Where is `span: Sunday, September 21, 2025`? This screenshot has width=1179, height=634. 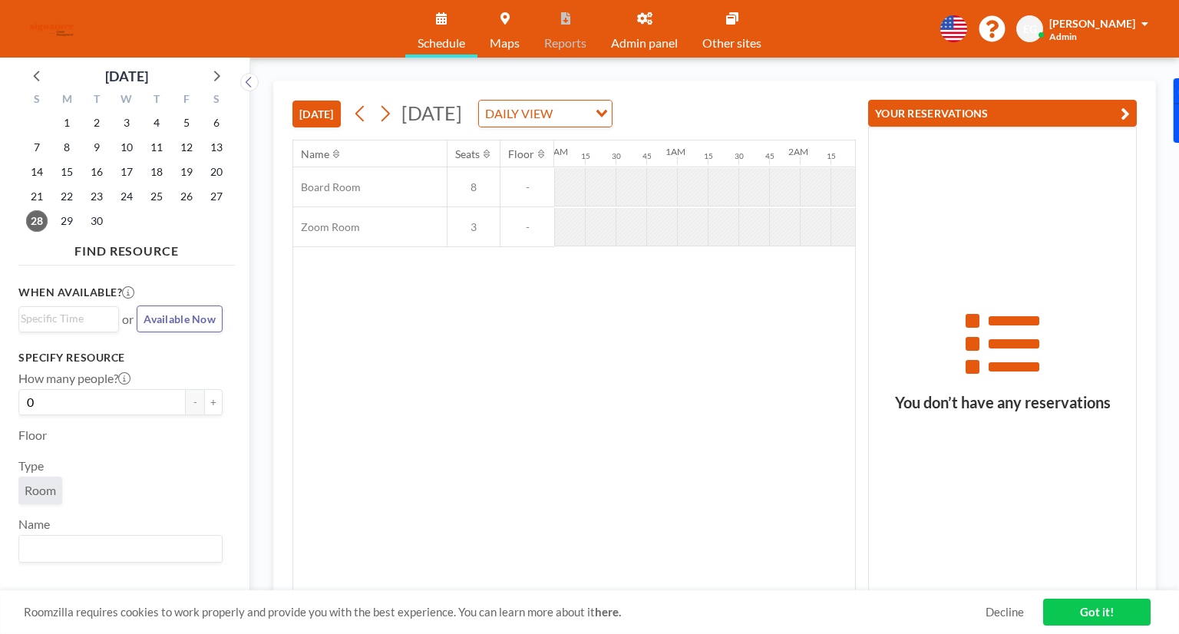 span: Sunday, September 21, 2025 is located at coordinates (37, 196).